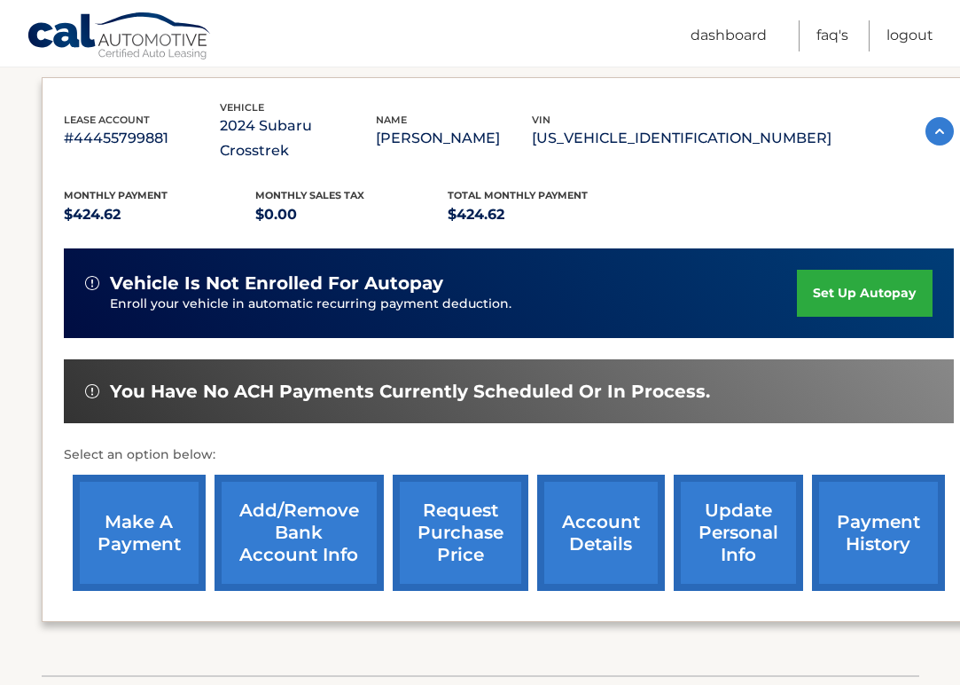 The image size is (960, 685). Describe the element at coordinates (106, 120) in the screenshot. I see `span: lease account` at that location.